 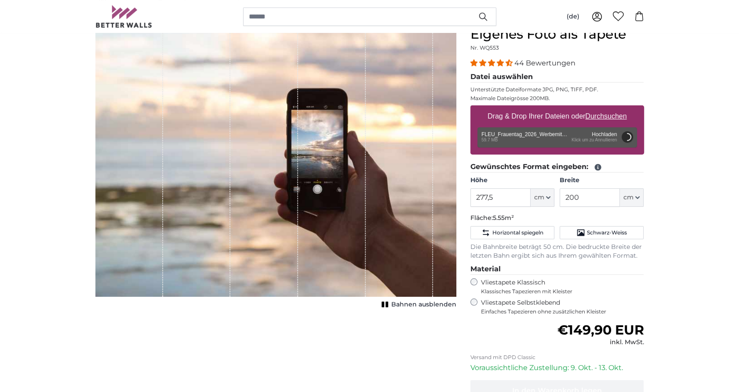 What do you see at coordinates (606, 116) in the screenshot?
I see `u: Durchsuchen` at bounding box center [606, 116].